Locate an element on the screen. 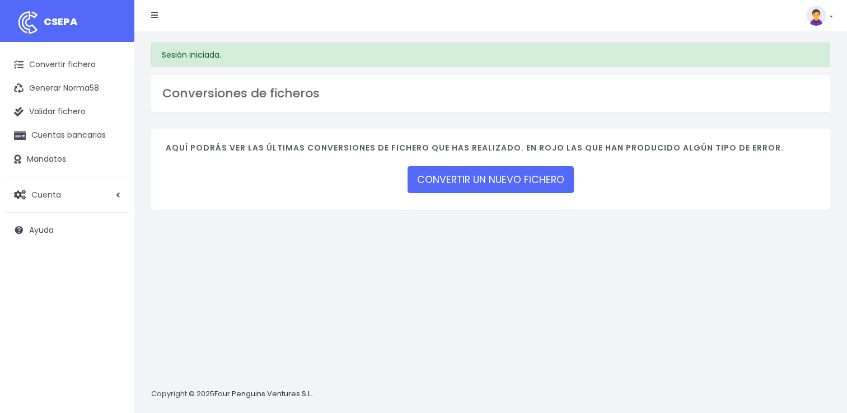  p: Copyright © 2025 . is located at coordinates (232, 394).